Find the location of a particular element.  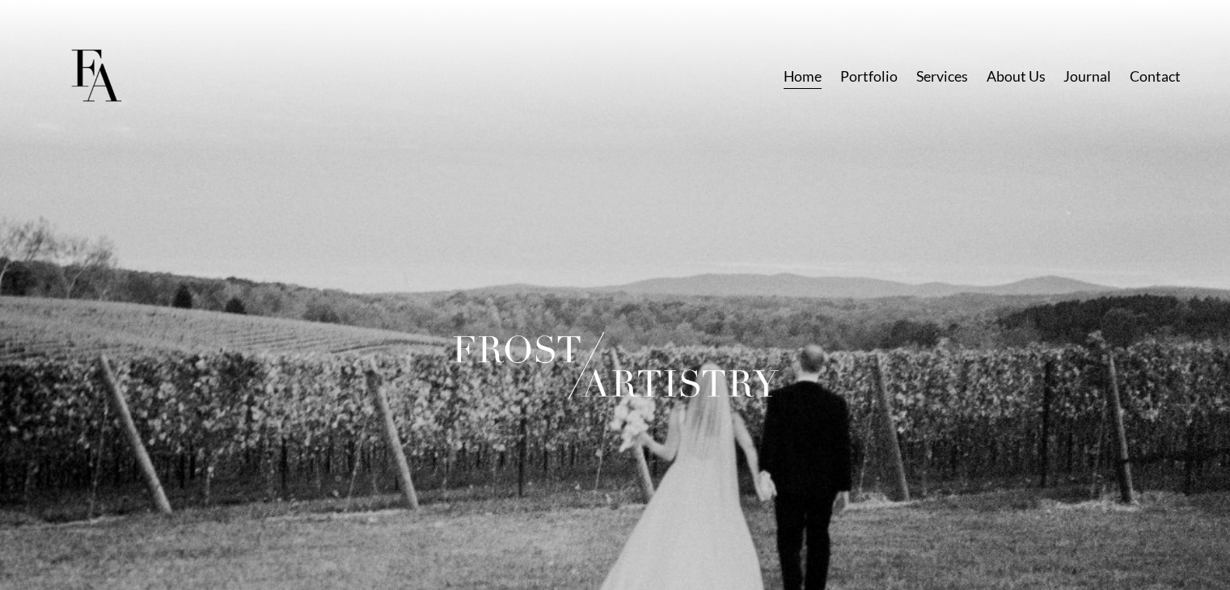

a: Portfolio is located at coordinates (868, 76).